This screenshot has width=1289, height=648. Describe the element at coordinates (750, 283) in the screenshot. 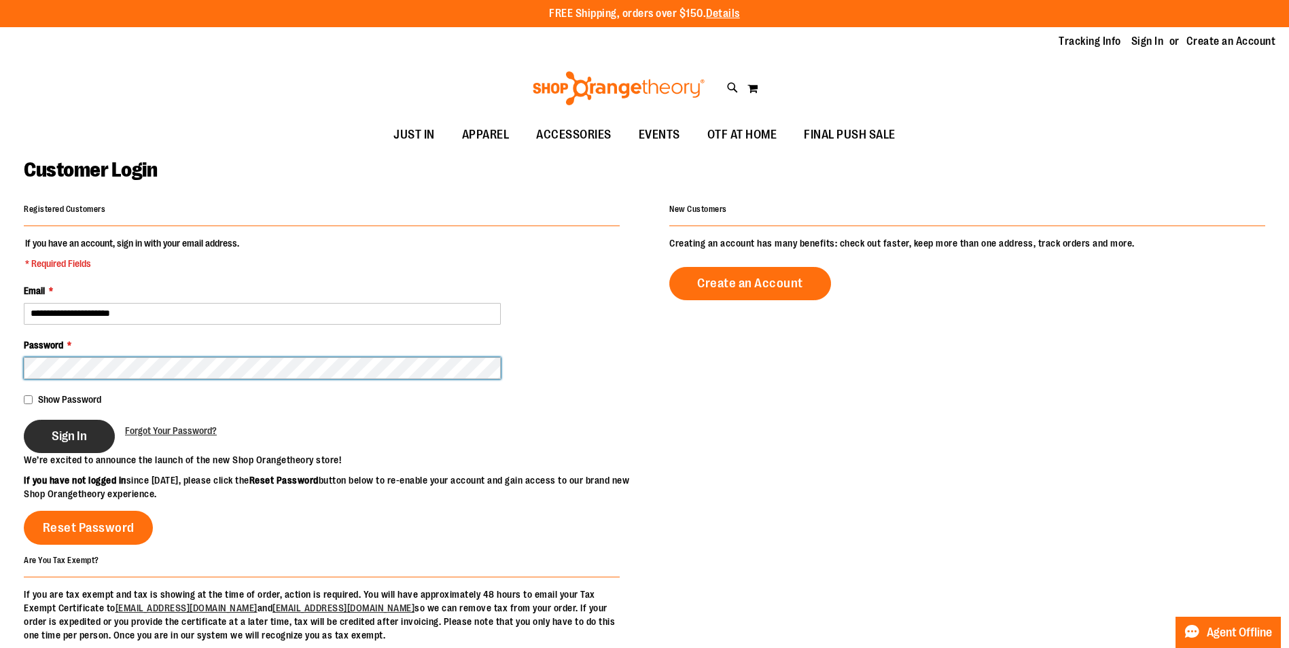

I see `span: Create an Account` at that location.